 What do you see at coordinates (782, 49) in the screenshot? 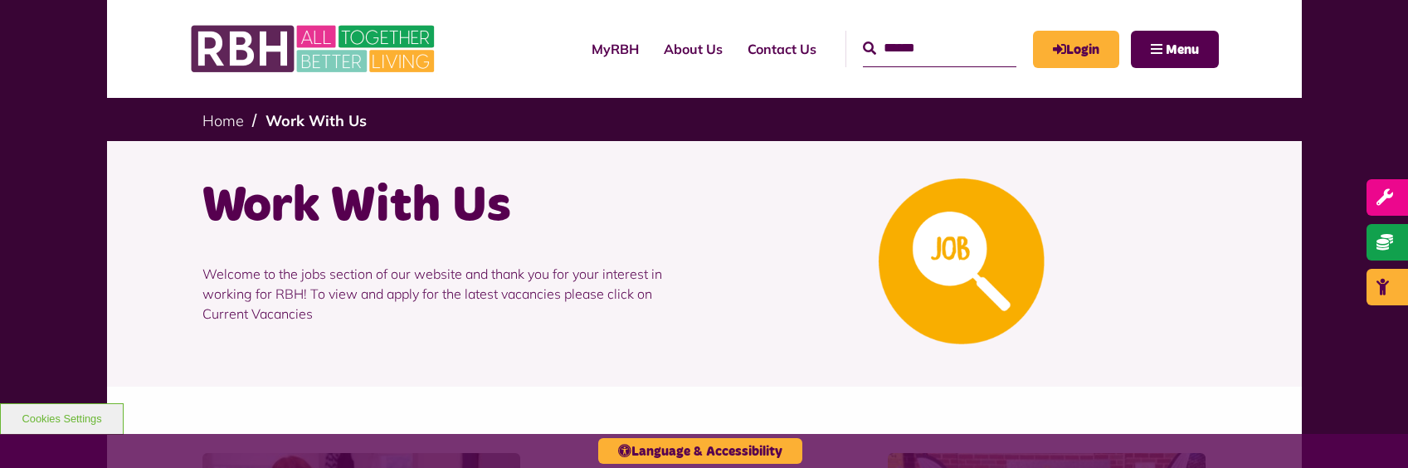
I see `a: Contact Us` at bounding box center [782, 49].